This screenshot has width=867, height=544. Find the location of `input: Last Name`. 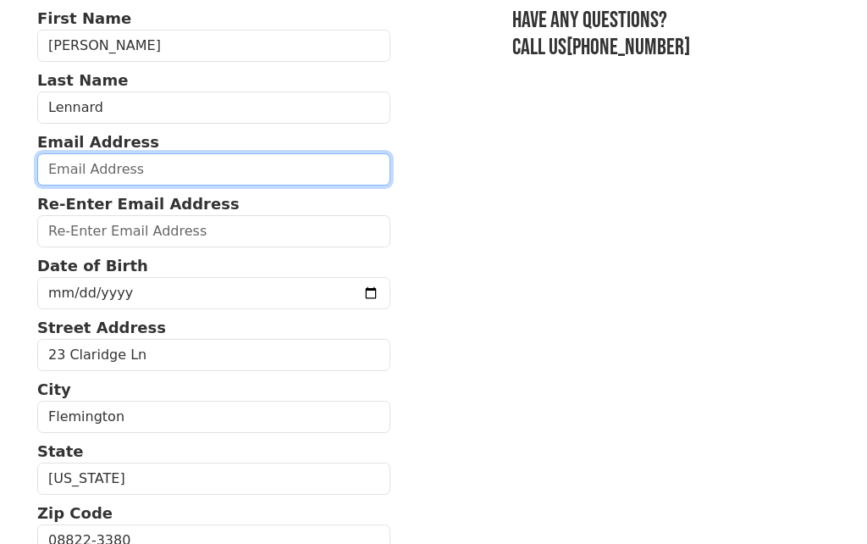

input: Last Name is located at coordinates (213, 108).